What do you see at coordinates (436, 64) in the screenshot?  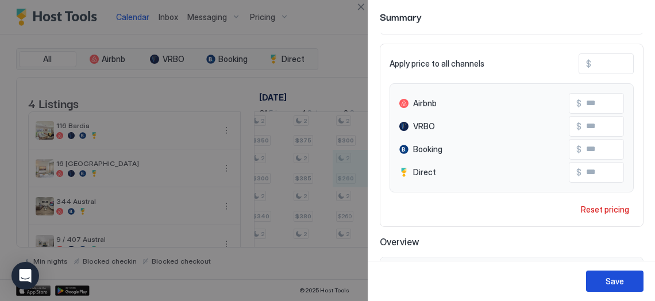 I see `span: Apply price to all channels` at bounding box center [436, 64].